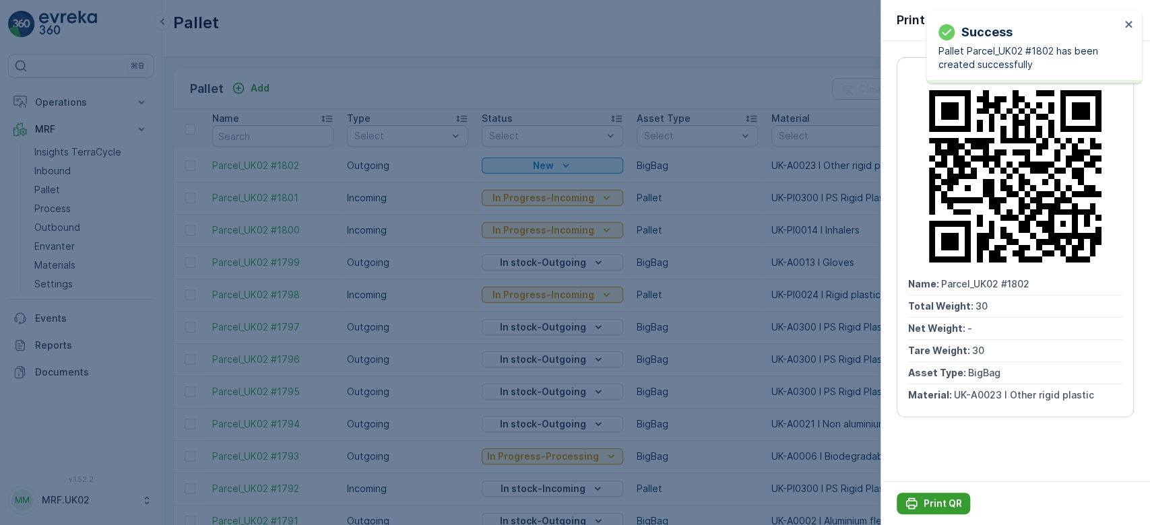 The image size is (1150, 525). Describe the element at coordinates (1024, 395) in the screenshot. I see `span: UK-A0023 I Other rigid plastic` at that location.